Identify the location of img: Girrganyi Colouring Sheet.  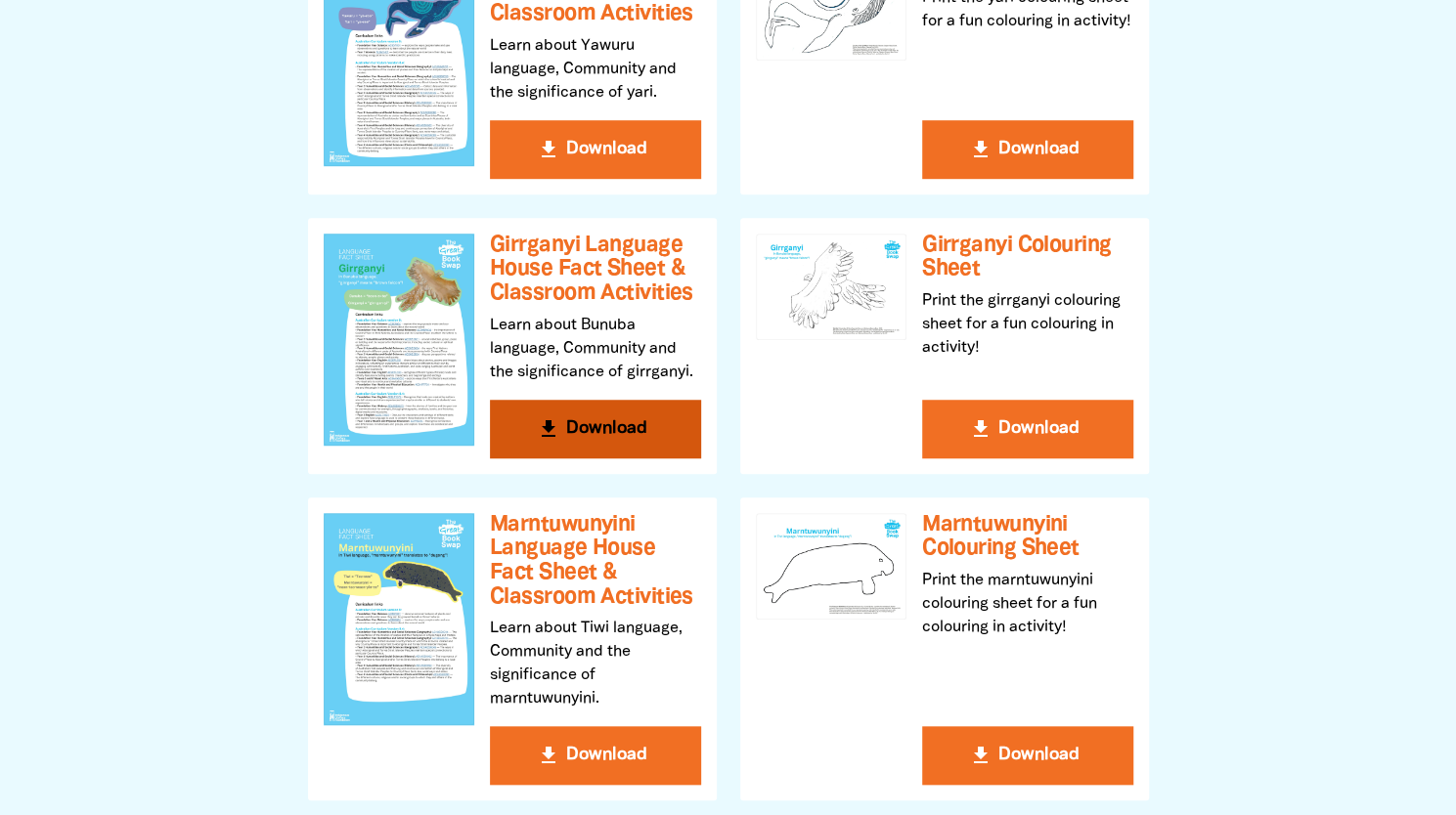
(831, 286).